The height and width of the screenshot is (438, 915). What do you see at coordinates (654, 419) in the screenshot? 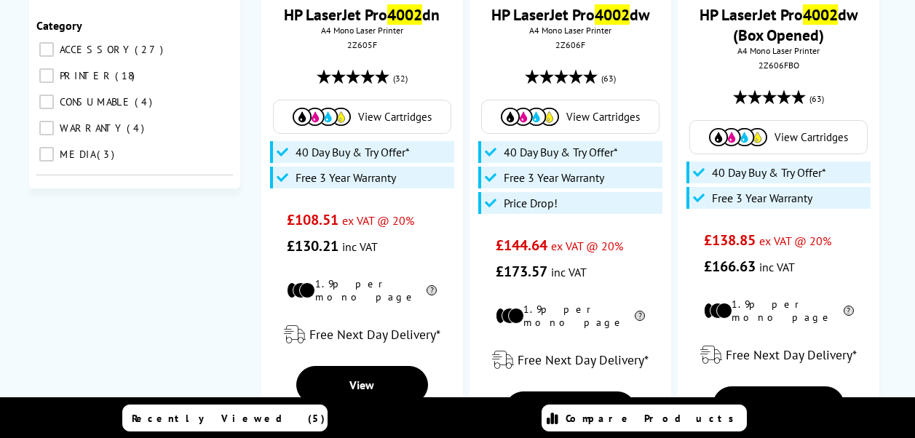
I see `span: Compare Products` at bounding box center [654, 419].